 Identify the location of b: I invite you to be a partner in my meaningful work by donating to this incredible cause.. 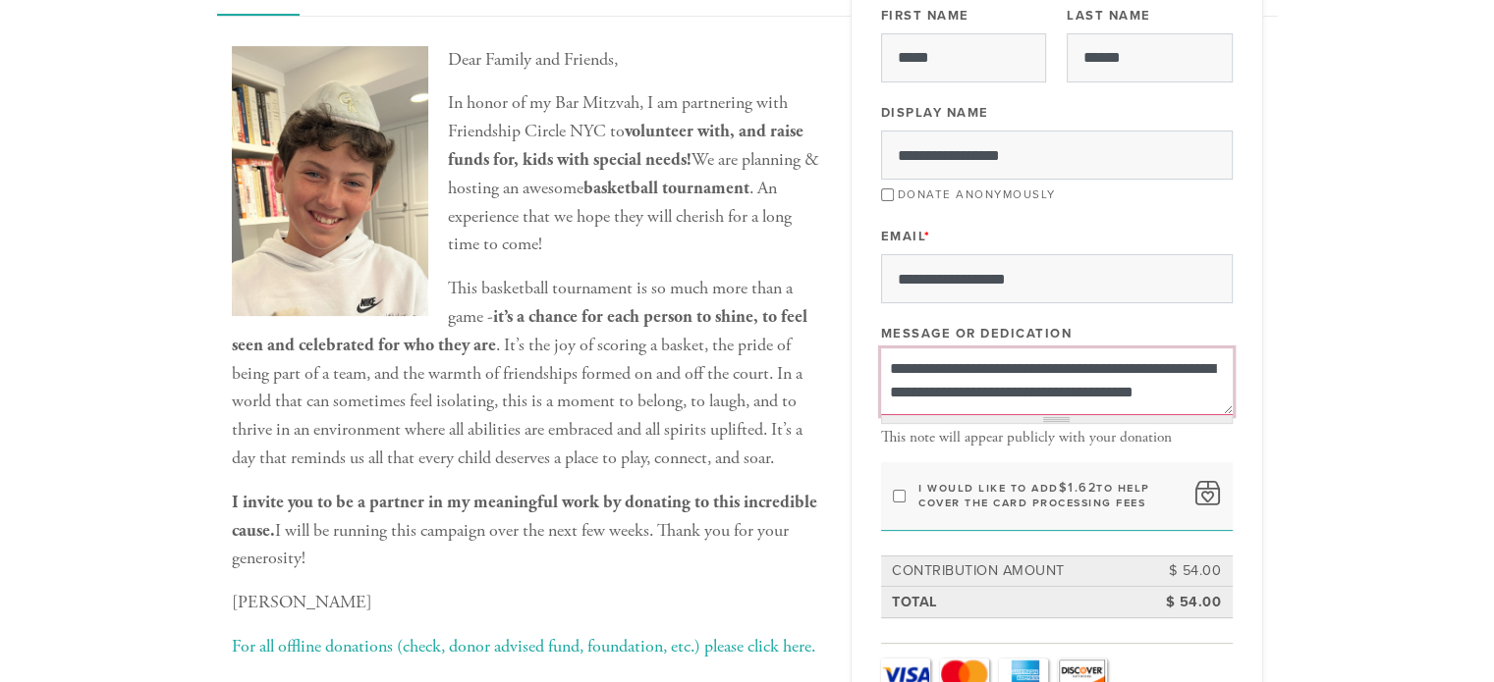
(524, 517).